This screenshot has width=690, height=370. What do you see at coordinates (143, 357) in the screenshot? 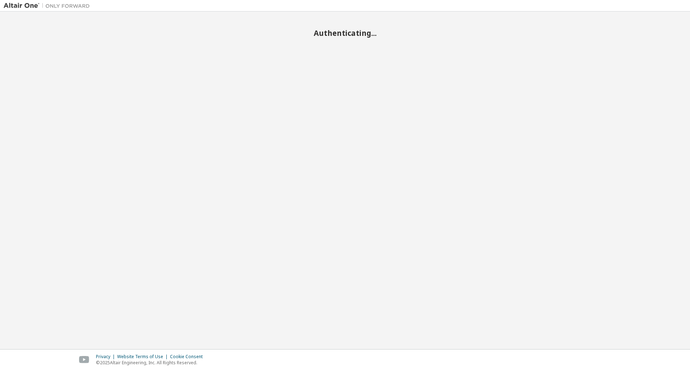
I see `div: Website Terms of Use` at bounding box center [143, 357].